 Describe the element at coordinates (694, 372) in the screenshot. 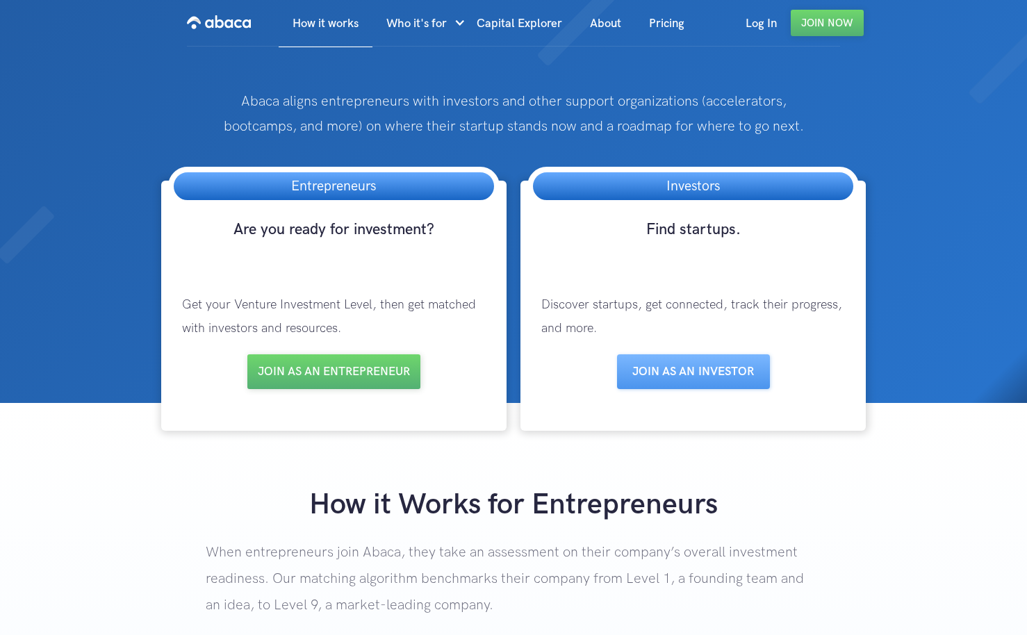

I see `a: Join as aN INVESTOR` at that location.